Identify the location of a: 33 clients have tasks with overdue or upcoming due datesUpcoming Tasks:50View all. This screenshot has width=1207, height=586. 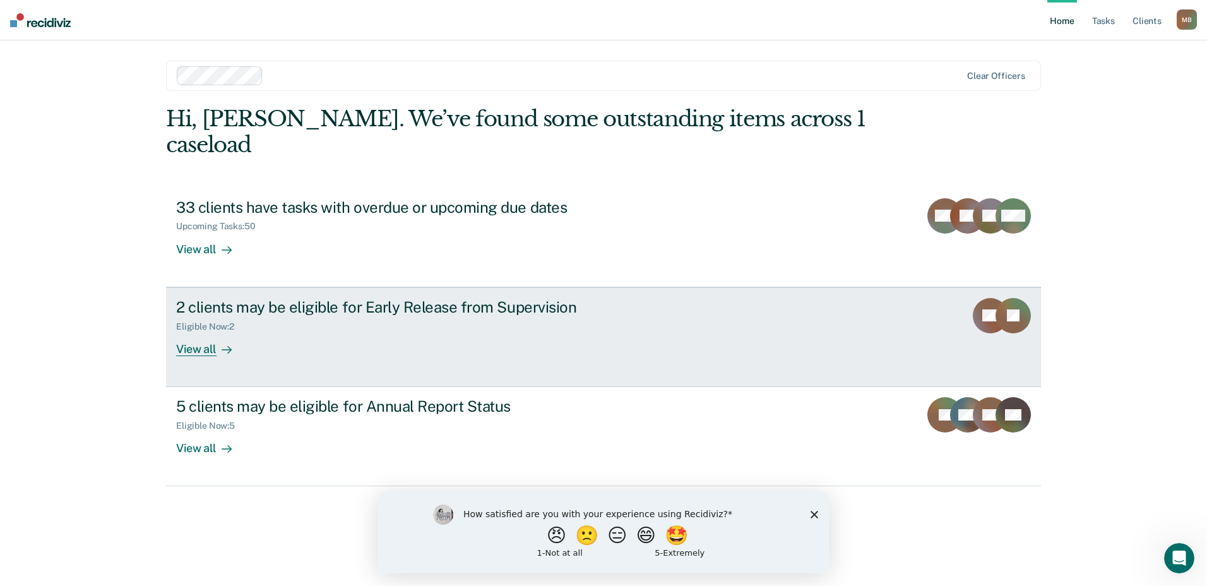
(604, 237).